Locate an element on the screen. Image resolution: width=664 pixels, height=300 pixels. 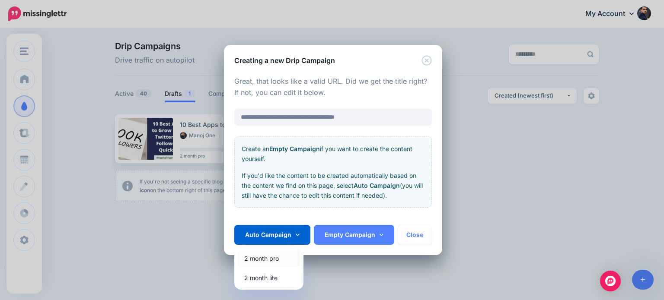
h5: Creating a new Drip Campaign is located at coordinates (284, 60).